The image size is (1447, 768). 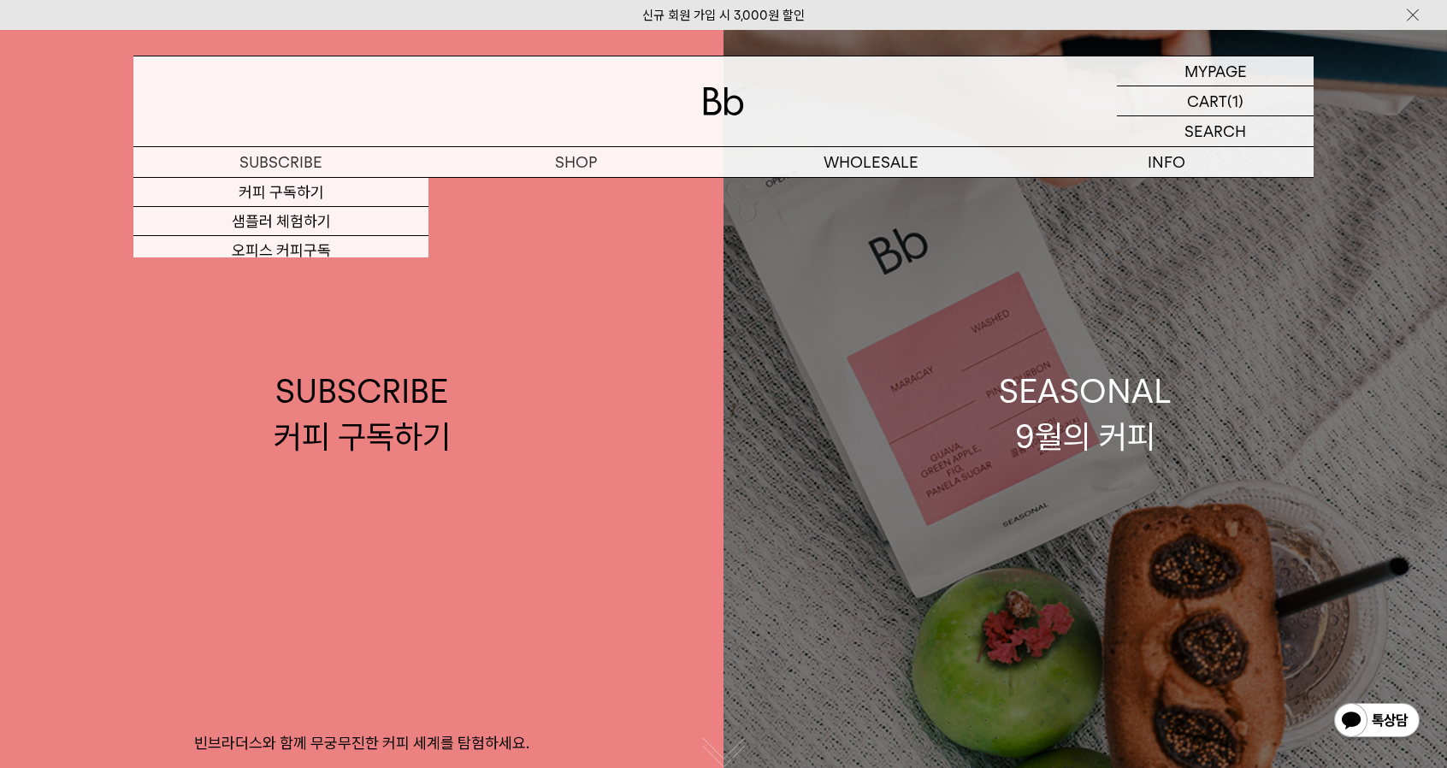 What do you see at coordinates (1216, 101) in the screenshot?
I see `a: CART (1)` at bounding box center [1216, 101].